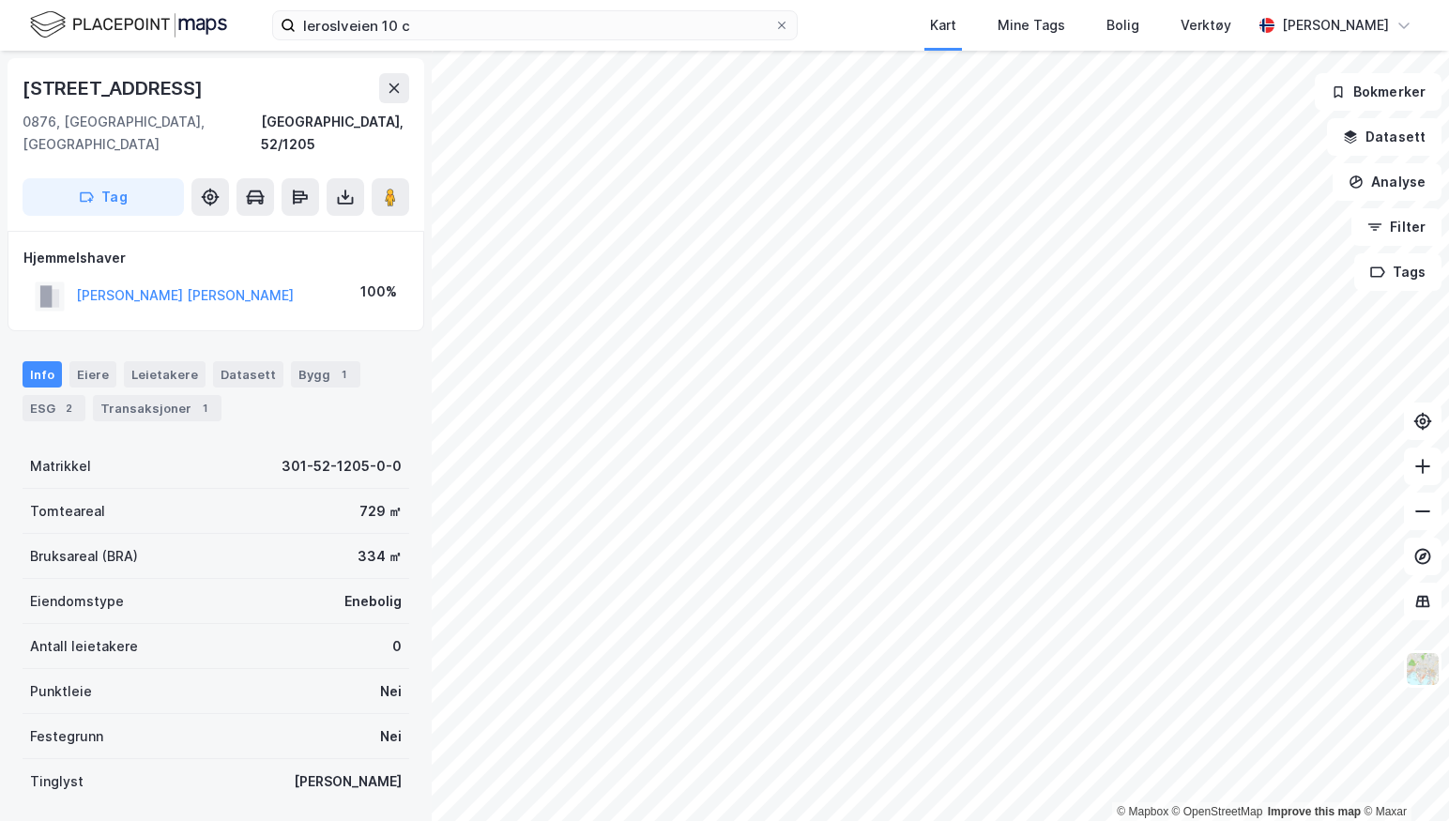 Image resolution: width=1449 pixels, height=821 pixels. Describe the element at coordinates (1123, 25) in the screenshot. I see `div: Bolig` at that location.